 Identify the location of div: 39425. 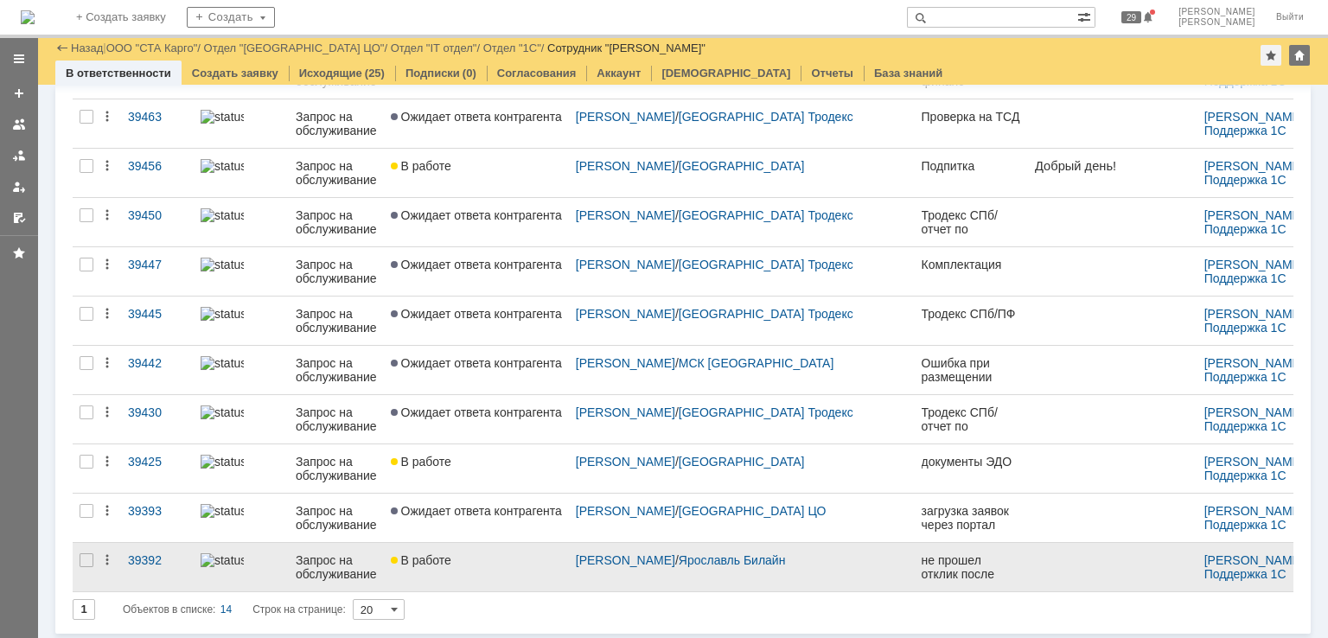
(157, 462).